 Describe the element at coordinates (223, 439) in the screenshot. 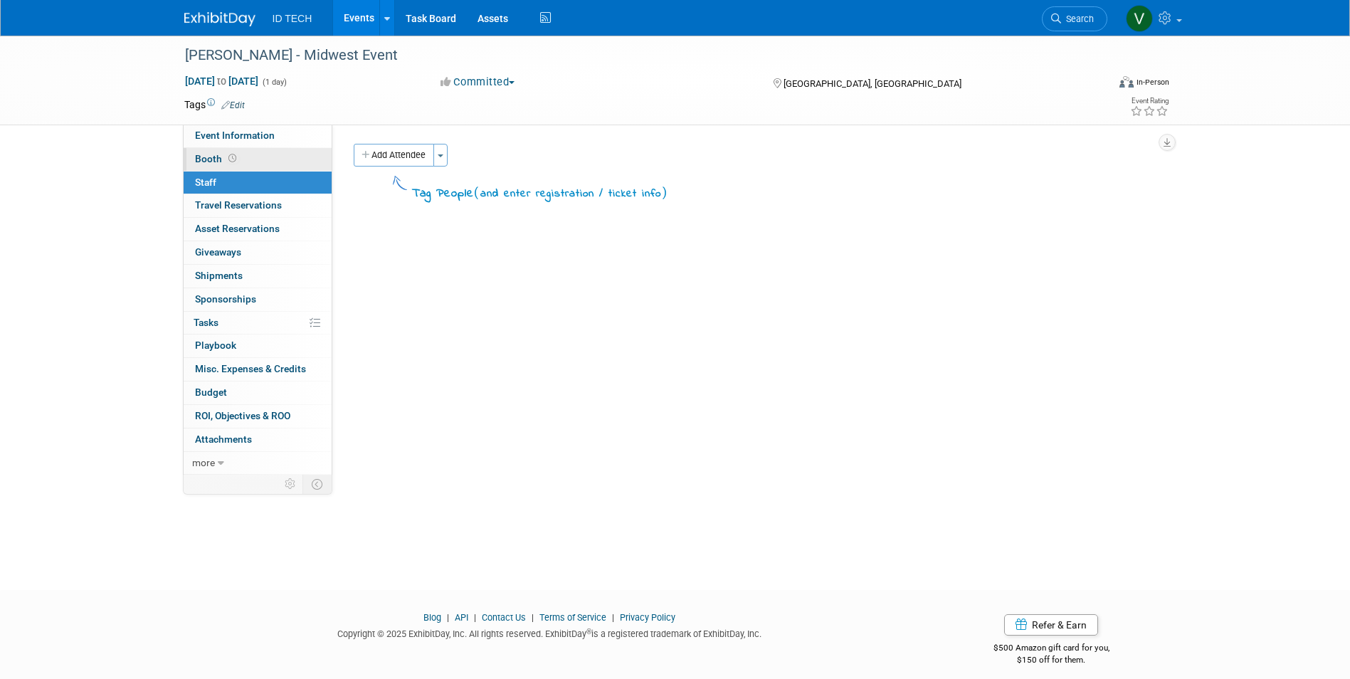

I see `span: Attachments` at that location.